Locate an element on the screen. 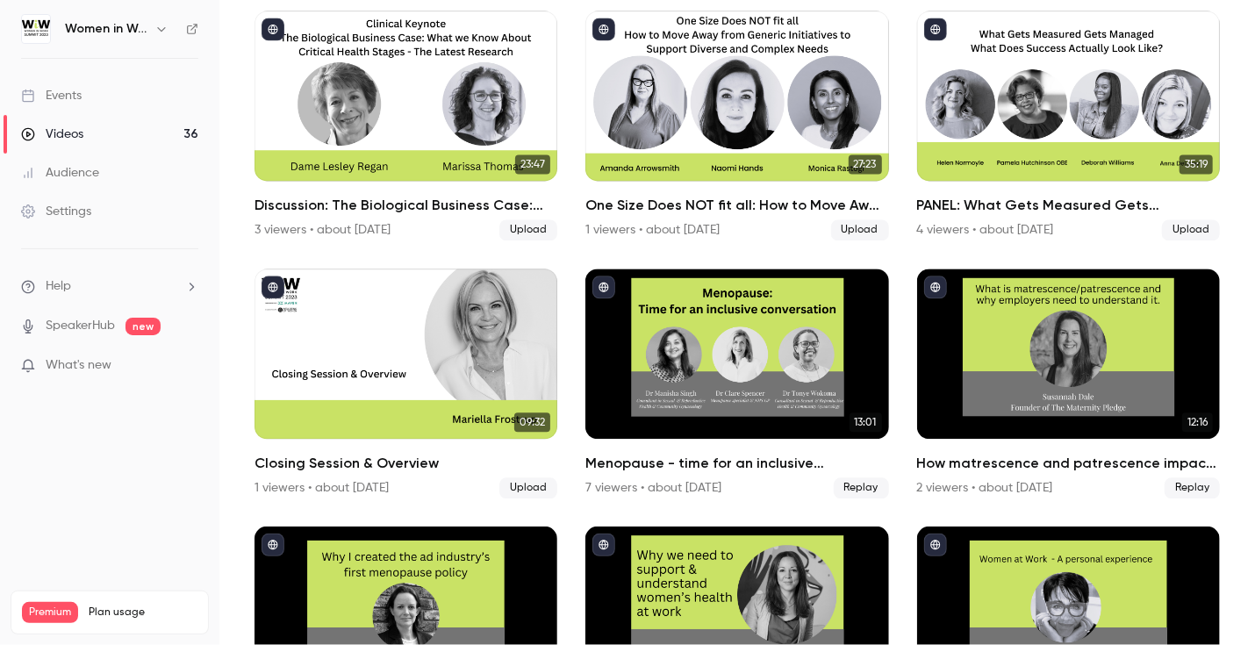  a: SpeakerHub is located at coordinates (80, 326).